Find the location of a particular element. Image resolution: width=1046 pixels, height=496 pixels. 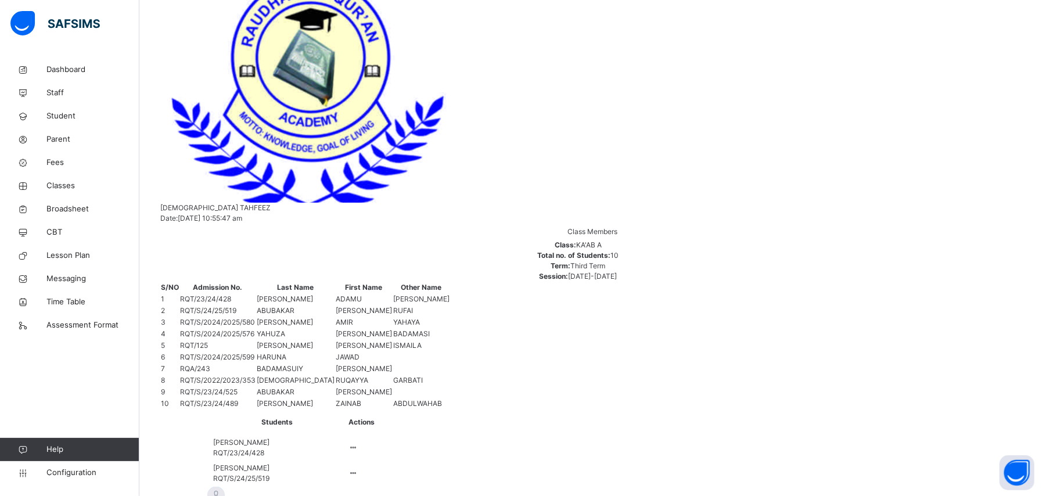

span: Classes is located at coordinates (93, 186).